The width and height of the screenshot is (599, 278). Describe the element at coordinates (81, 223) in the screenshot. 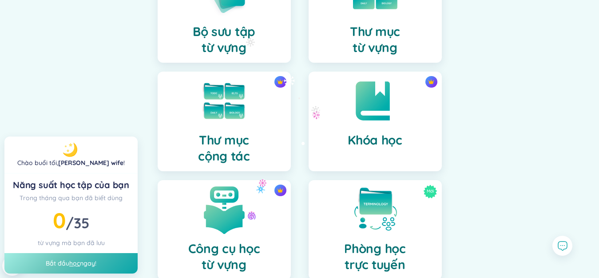

I see `span: 35` at that location.